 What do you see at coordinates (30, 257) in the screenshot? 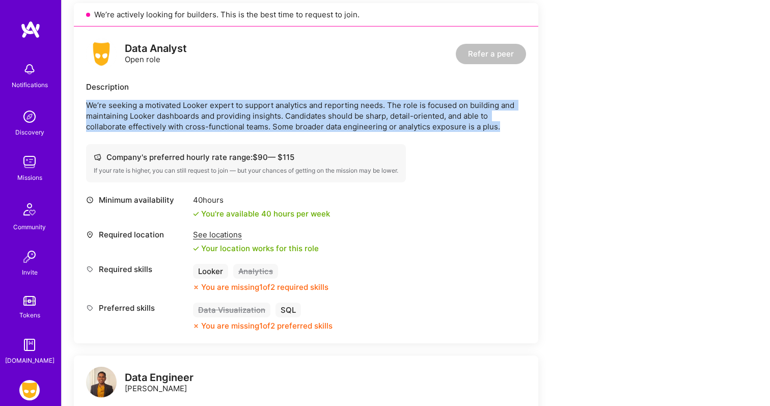
I see `img: Invite` at bounding box center [30, 257].